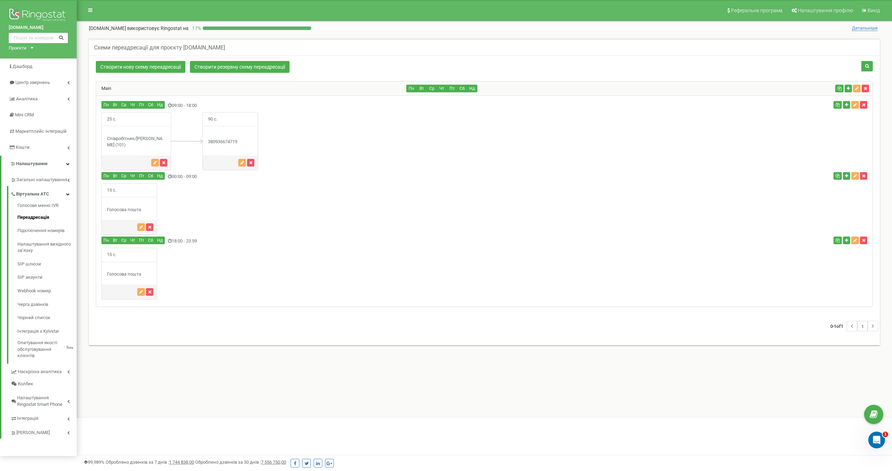 The image size is (892, 471). I want to click on img: Ringostat logo, so click(38, 16).